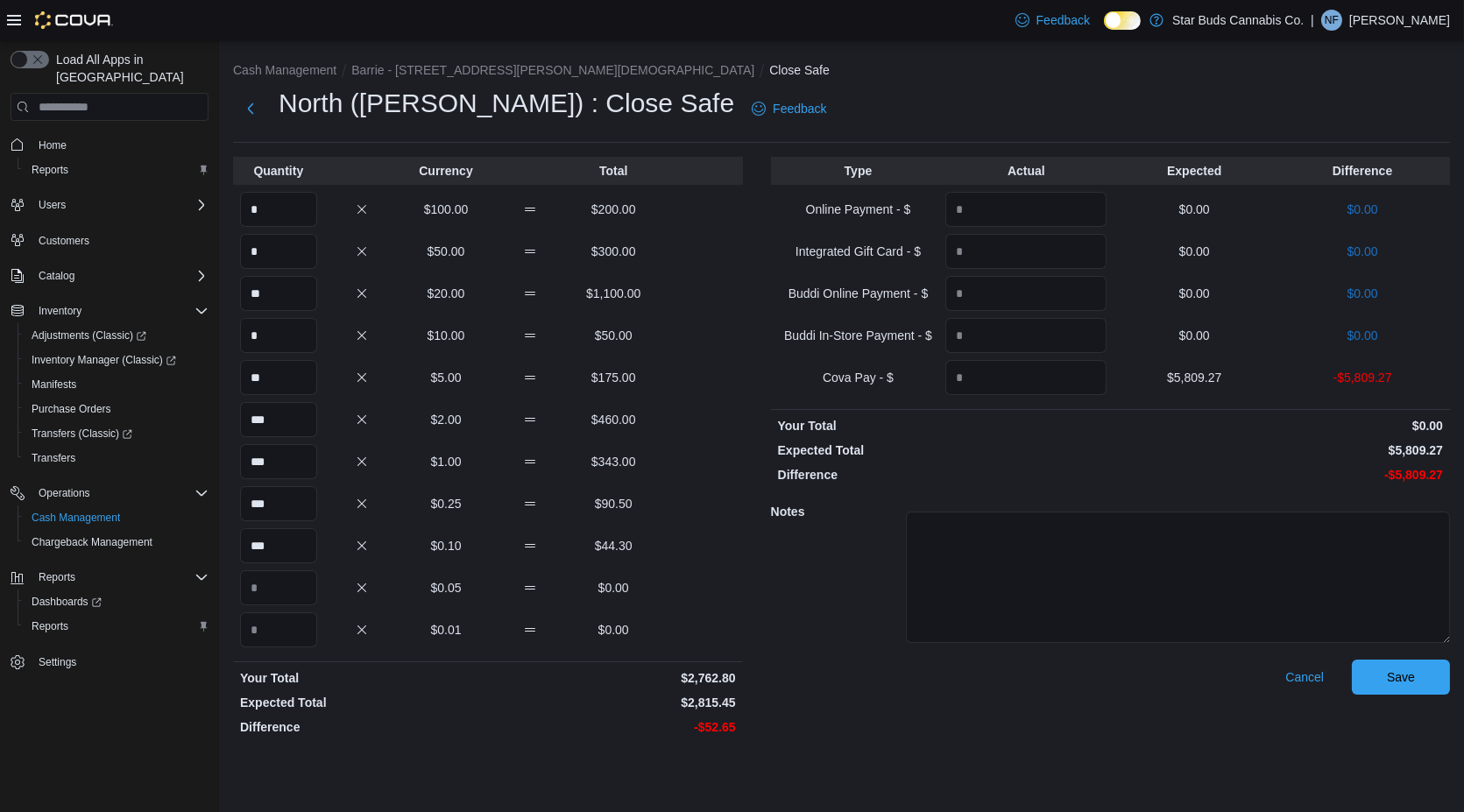 The height and width of the screenshot is (812, 1464). I want to click on p: -$52.65, so click(614, 727).